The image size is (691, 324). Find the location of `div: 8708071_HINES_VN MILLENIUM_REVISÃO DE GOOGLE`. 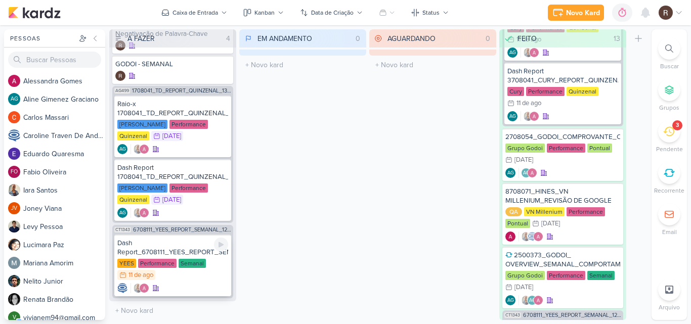

div: 8708071_HINES_VN MILLENIUM_REVISÃO DE GOOGLE is located at coordinates (563, 196).